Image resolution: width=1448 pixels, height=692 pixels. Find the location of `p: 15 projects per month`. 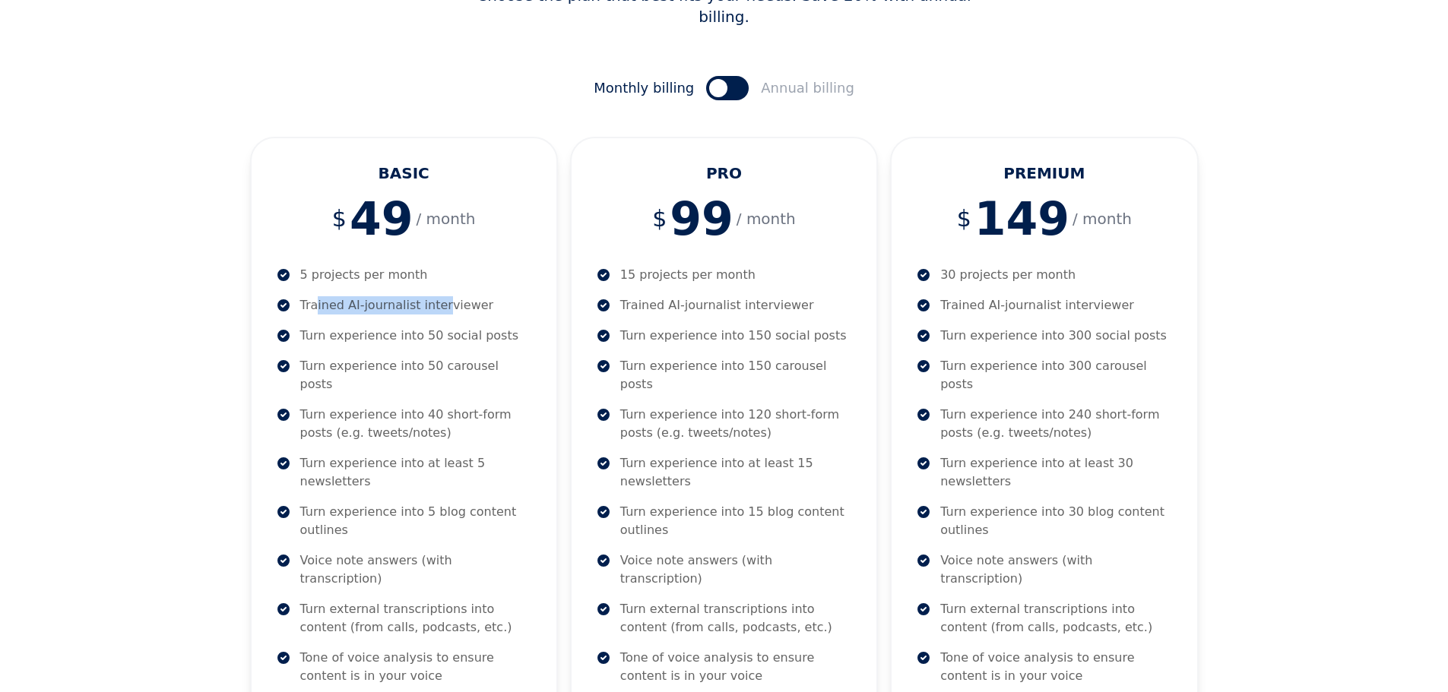

p: 15 projects per month is located at coordinates (688, 275).